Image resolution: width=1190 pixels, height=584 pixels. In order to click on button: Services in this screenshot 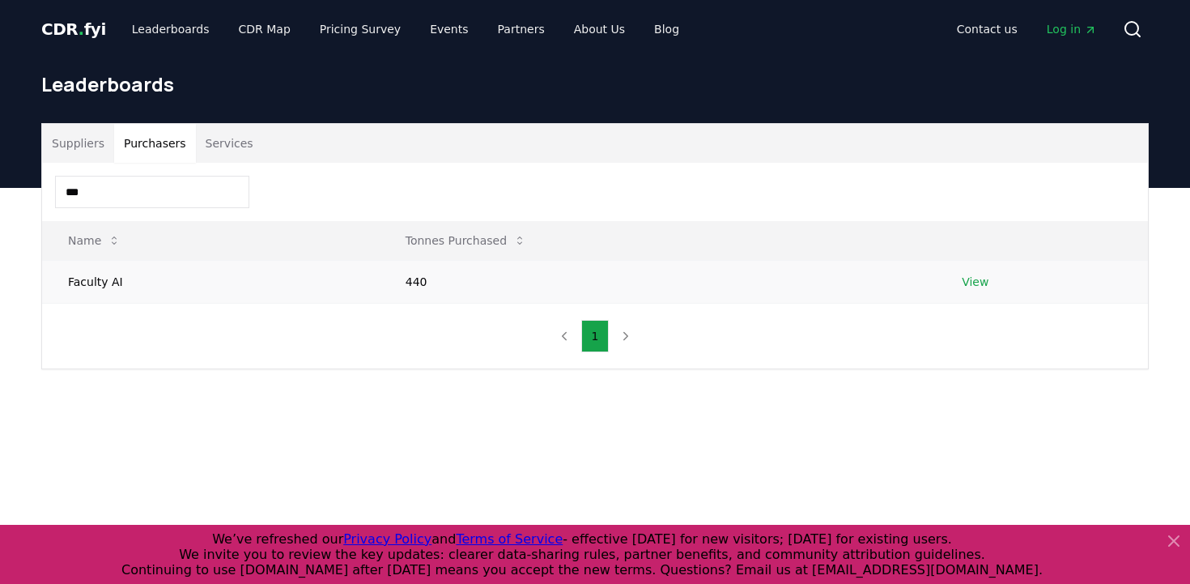, I will do `click(229, 143)`.